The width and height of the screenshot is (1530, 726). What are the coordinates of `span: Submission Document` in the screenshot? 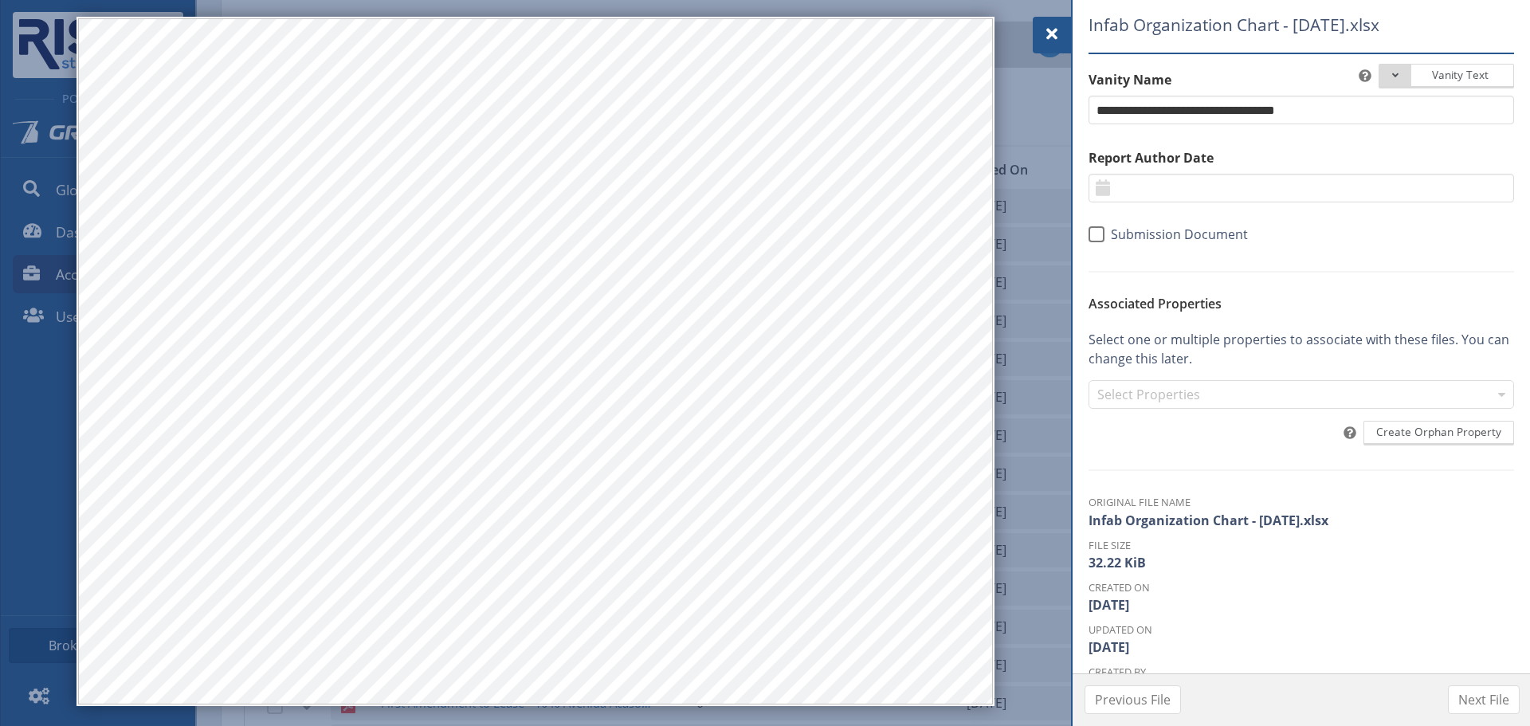 It's located at (1176, 234).